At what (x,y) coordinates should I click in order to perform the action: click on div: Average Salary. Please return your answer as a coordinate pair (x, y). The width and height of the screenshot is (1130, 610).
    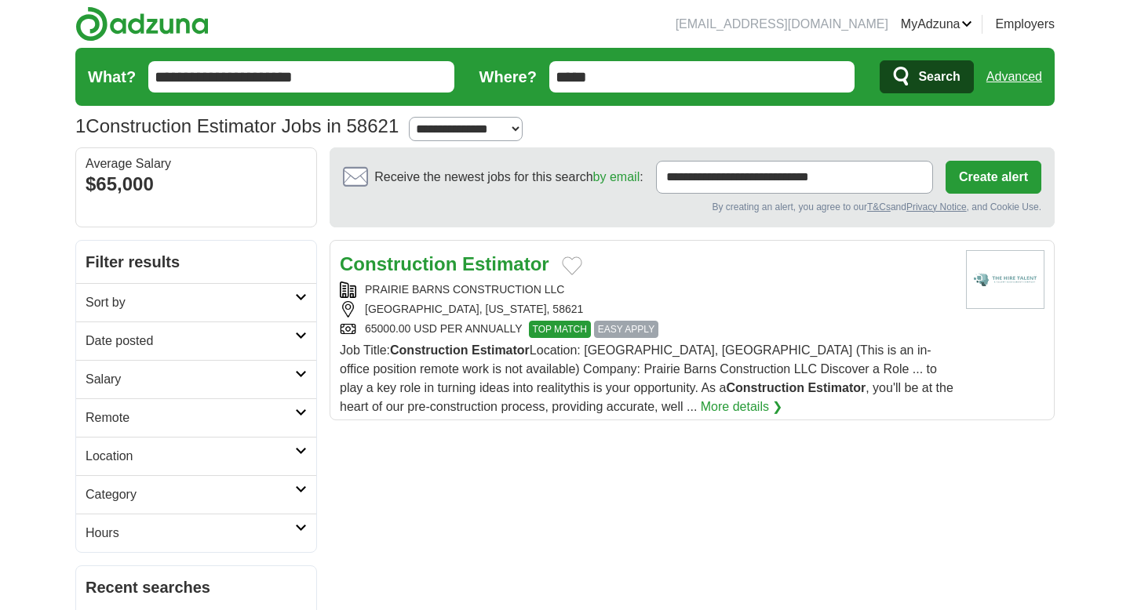
    Looking at the image, I should click on (196, 164).